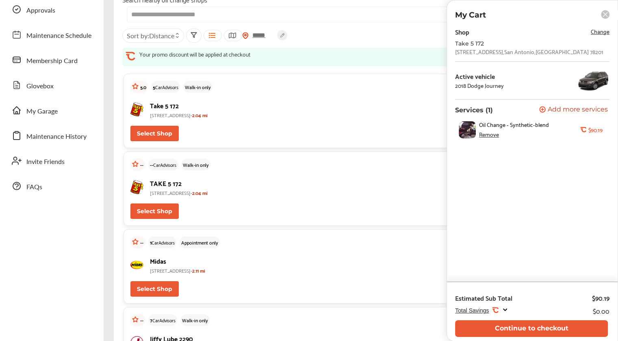 This screenshot has width=618, height=341. I want to click on div: $90.19, so click(601, 298).